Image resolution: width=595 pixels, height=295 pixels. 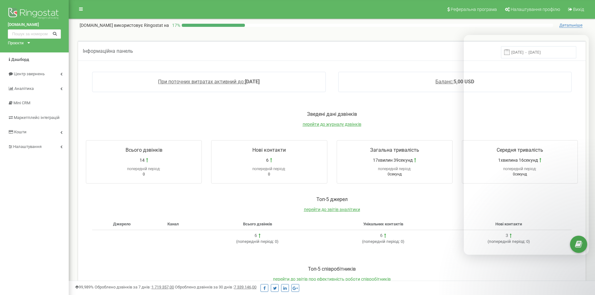 What do you see at coordinates (395, 174) in the screenshot?
I see `span: 0секунд` at bounding box center [395, 174].